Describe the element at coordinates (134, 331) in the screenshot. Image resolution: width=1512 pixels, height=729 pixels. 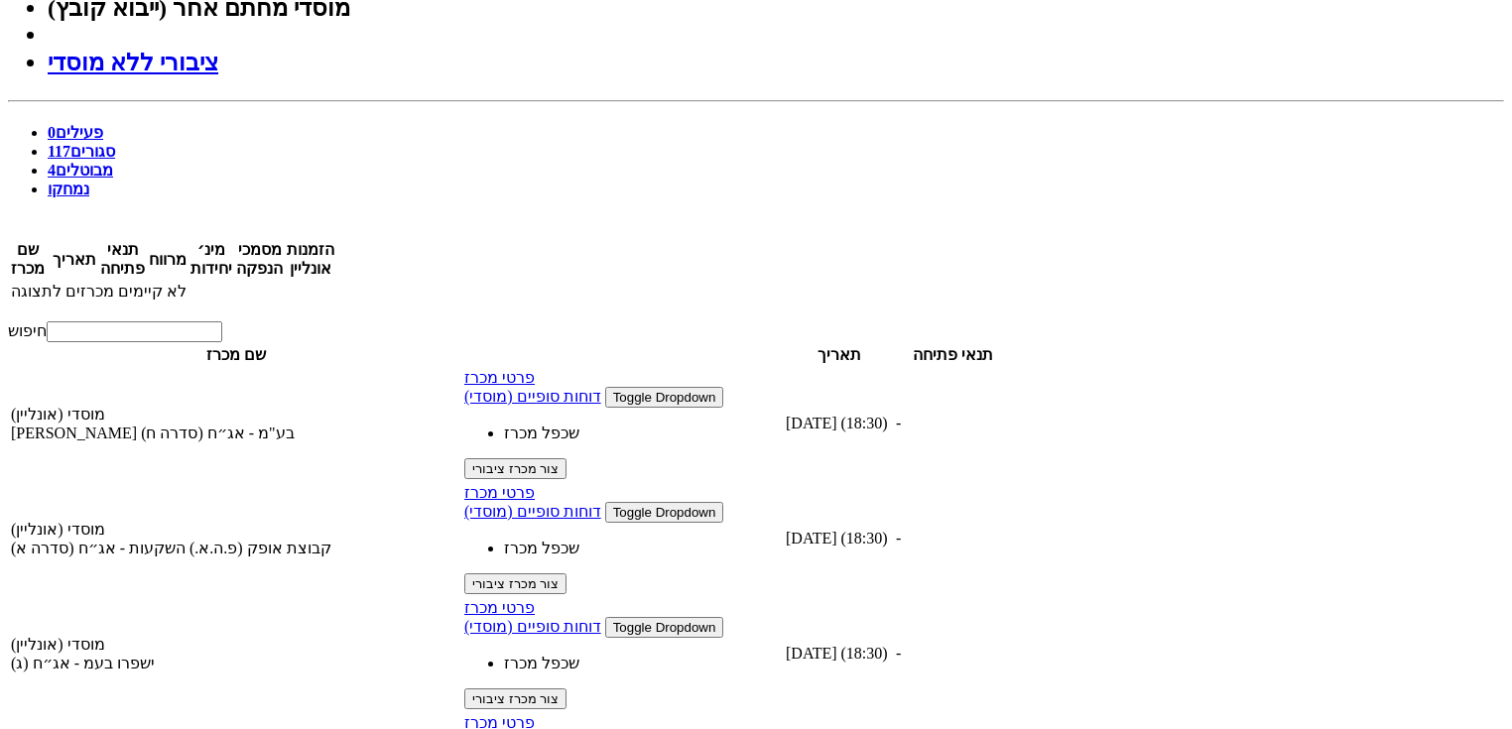
I see `input: חיפוש` at that location.